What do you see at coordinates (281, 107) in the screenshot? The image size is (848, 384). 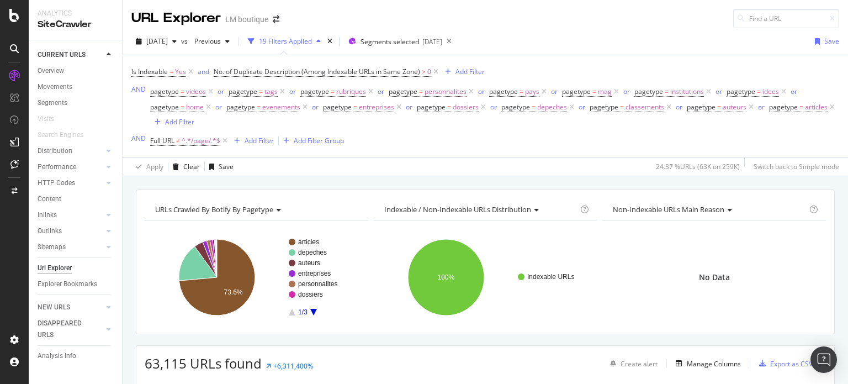 I see `span: evenements` at bounding box center [281, 107].